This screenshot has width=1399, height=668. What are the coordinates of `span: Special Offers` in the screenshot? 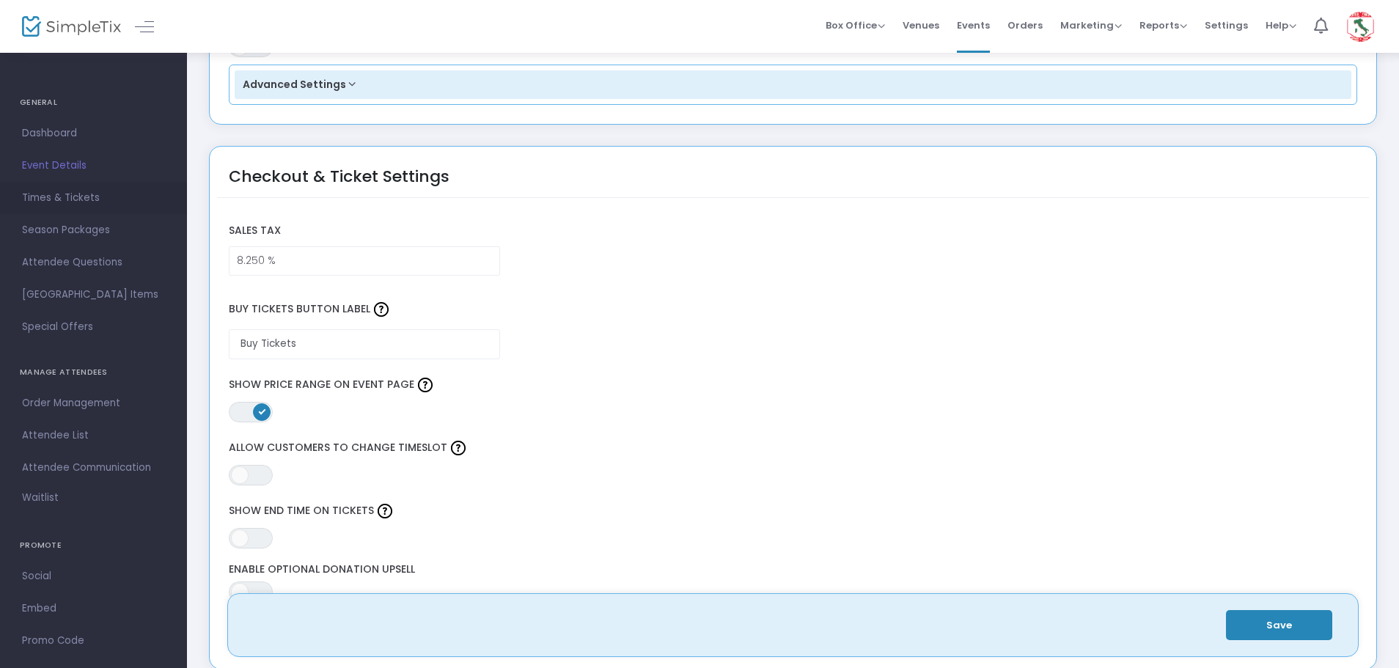 It's located at (93, 327).